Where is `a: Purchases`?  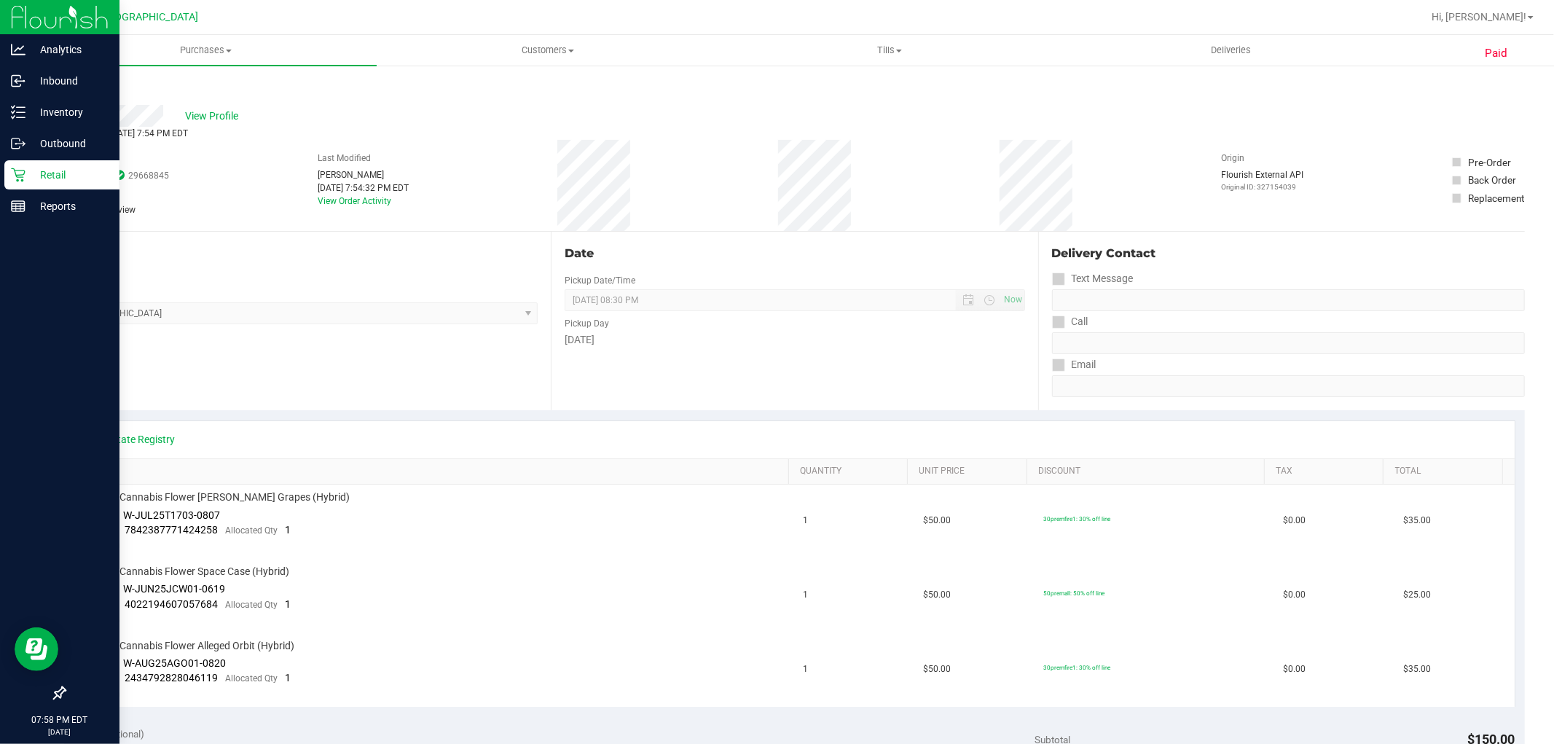 a: Purchases is located at coordinates (205, 50).